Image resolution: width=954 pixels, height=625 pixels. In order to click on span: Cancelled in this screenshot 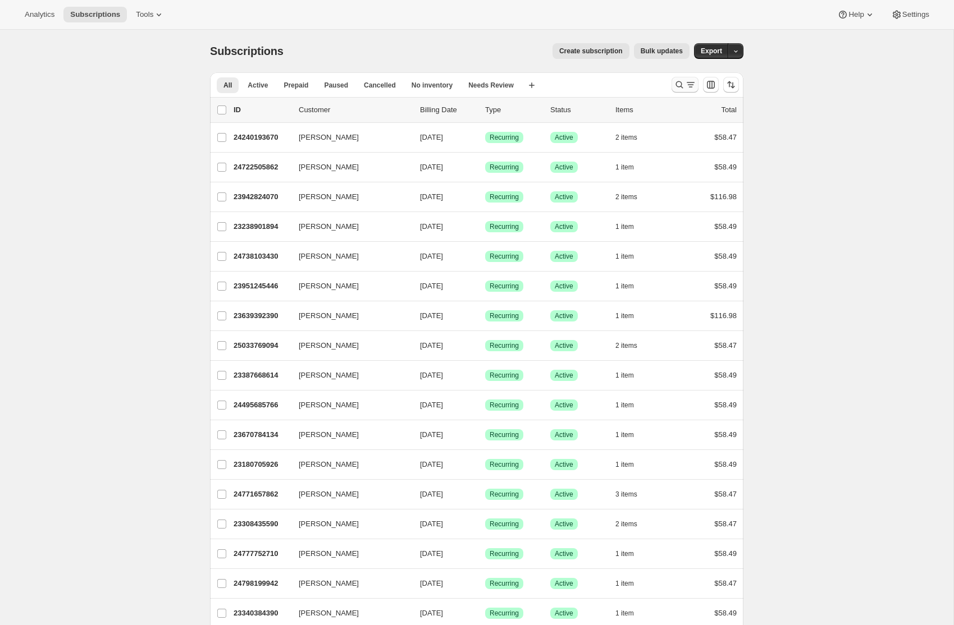, I will do `click(380, 85)`.